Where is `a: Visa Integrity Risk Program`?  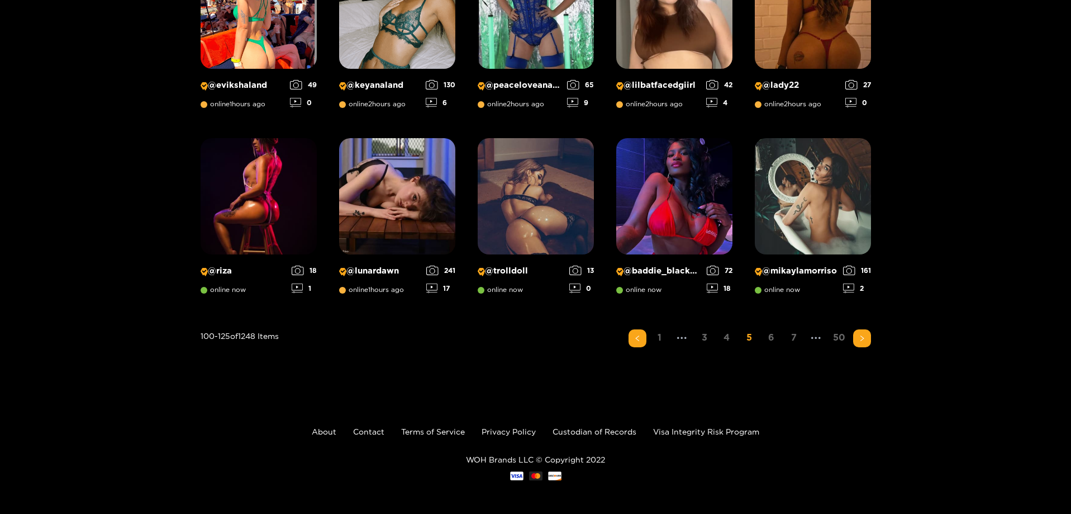 a: Visa Integrity Risk Program is located at coordinates (706, 431).